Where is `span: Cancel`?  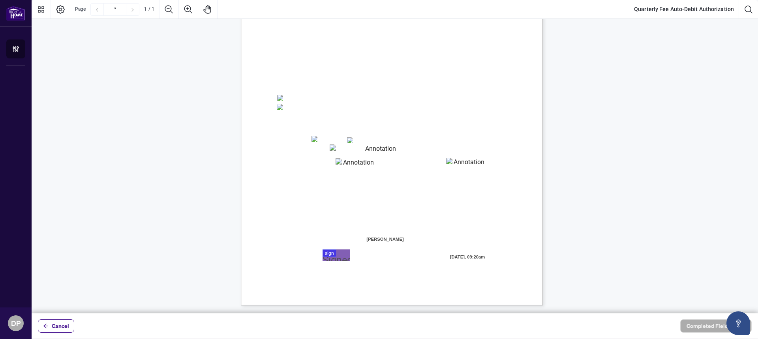 span: Cancel is located at coordinates (60, 326).